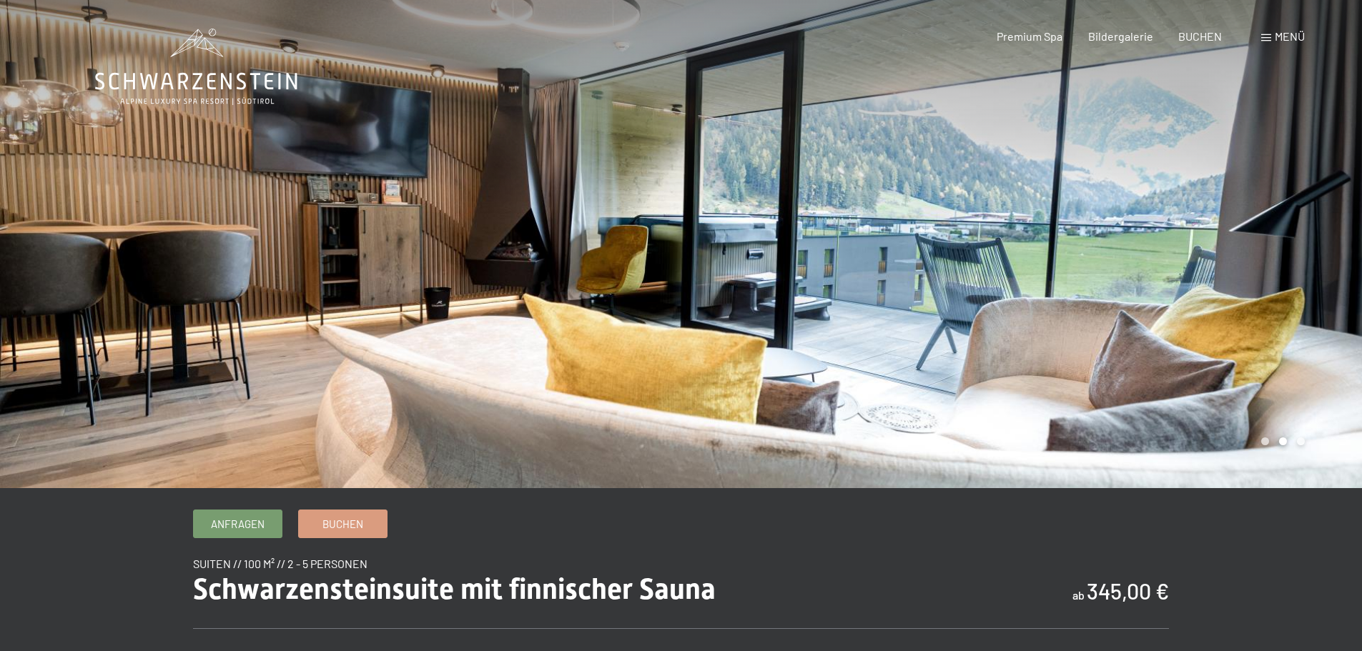 This screenshot has width=1362, height=651. I want to click on span: Buchen, so click(342, 524).